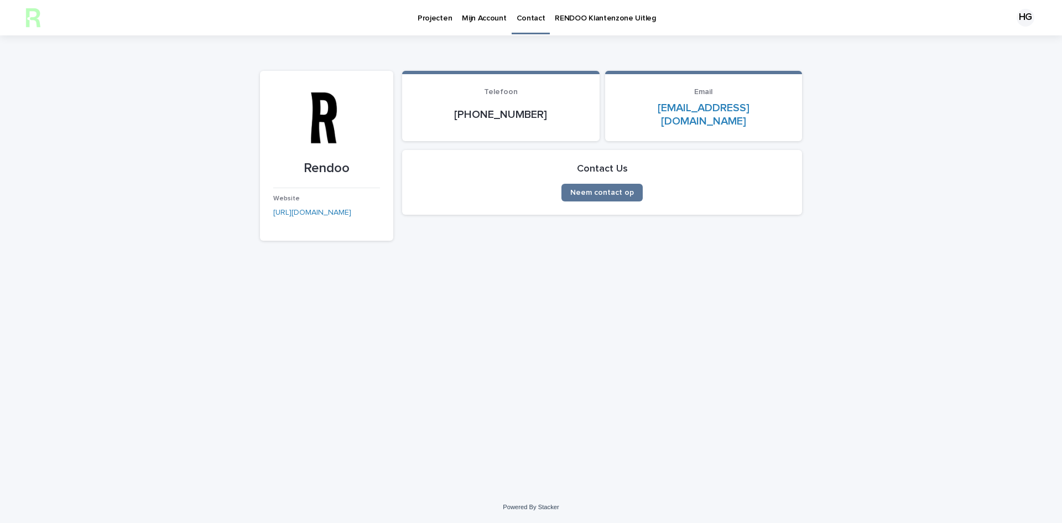 This screenshot has height=523, width=1062. What do you see at coordinates (603, 169) in the screenshot?
I see `h2: Contact Us` at bounding box center [603, 169].